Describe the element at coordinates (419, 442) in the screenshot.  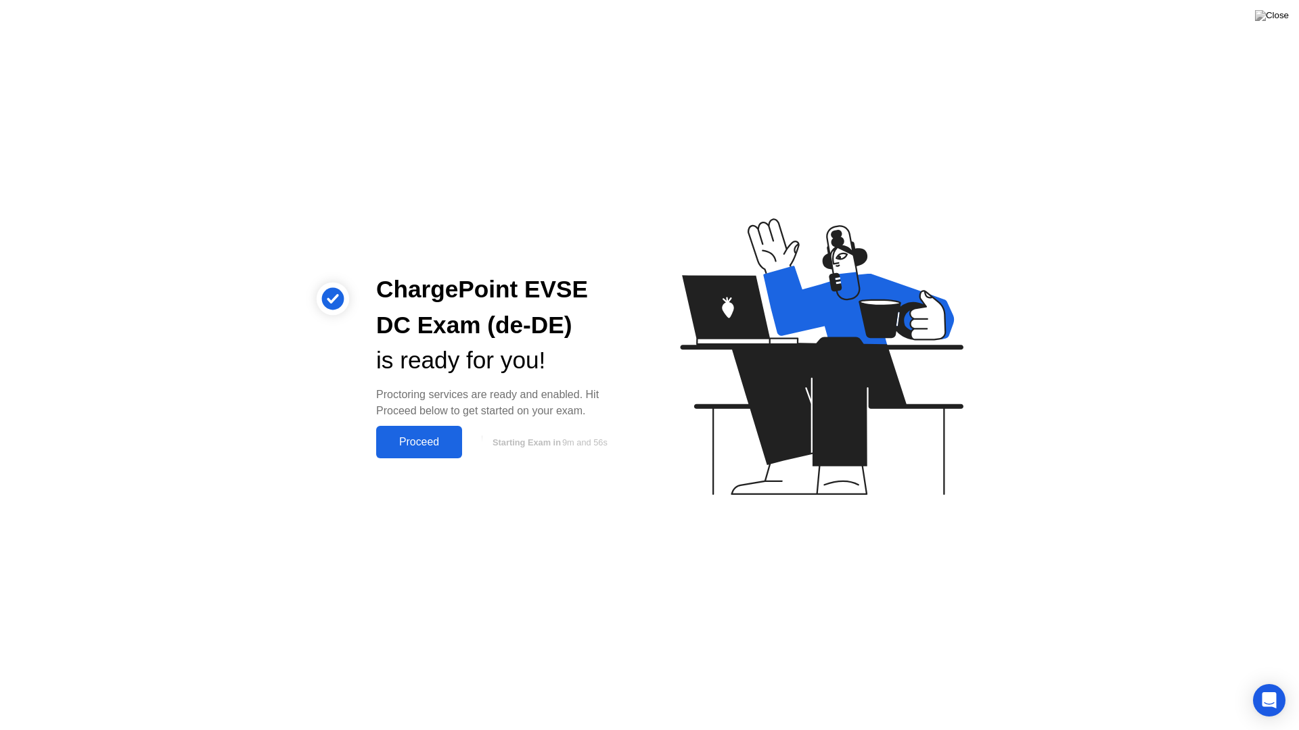
I see `button: Proceed` at that location.